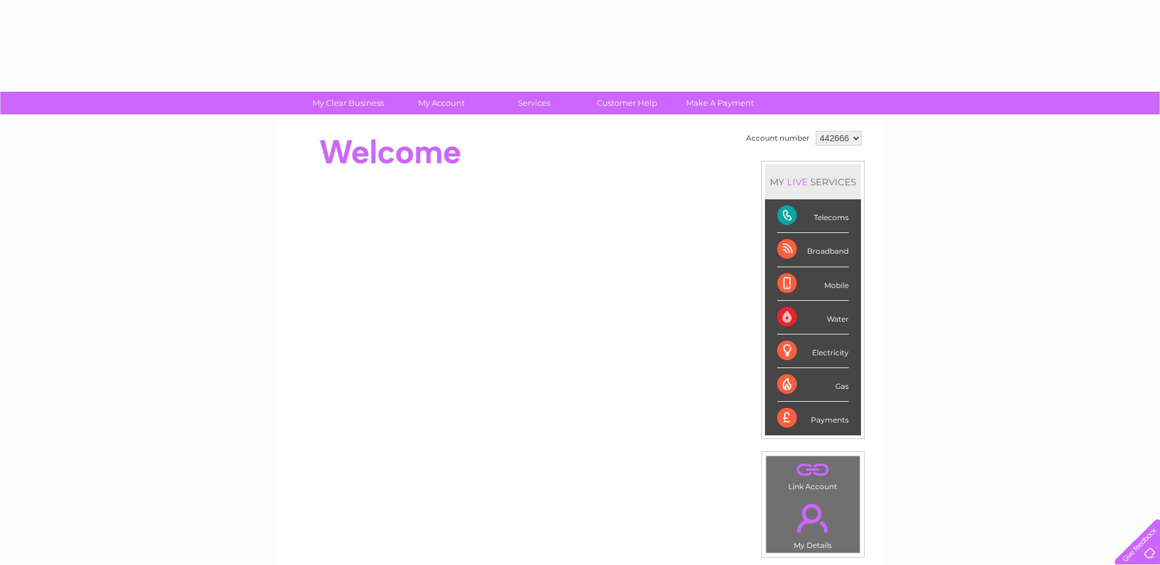  Describe the element at coordinates (627, 103) in the screenshot. I see `a: Customer Help` at that location.